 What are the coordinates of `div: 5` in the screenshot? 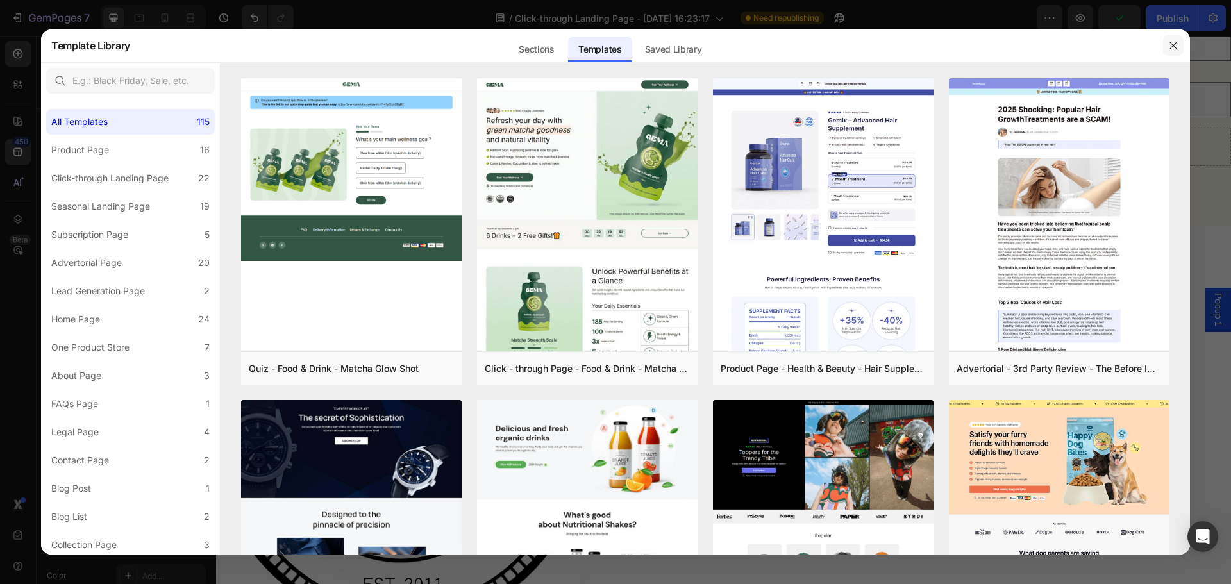 It's located at (207, 235).